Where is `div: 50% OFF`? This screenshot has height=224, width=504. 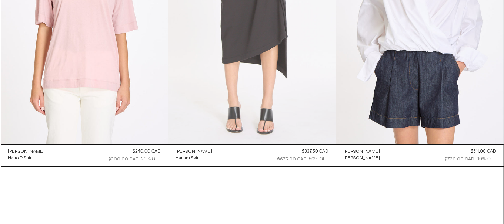 div: 50% OFF is located at coordinates (319, 160).